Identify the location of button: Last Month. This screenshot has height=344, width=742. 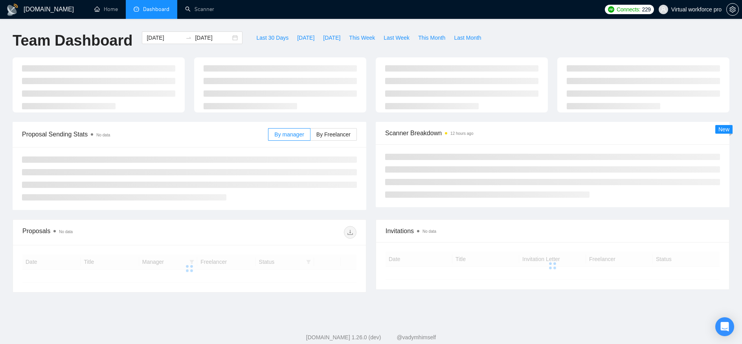
(467, 38).